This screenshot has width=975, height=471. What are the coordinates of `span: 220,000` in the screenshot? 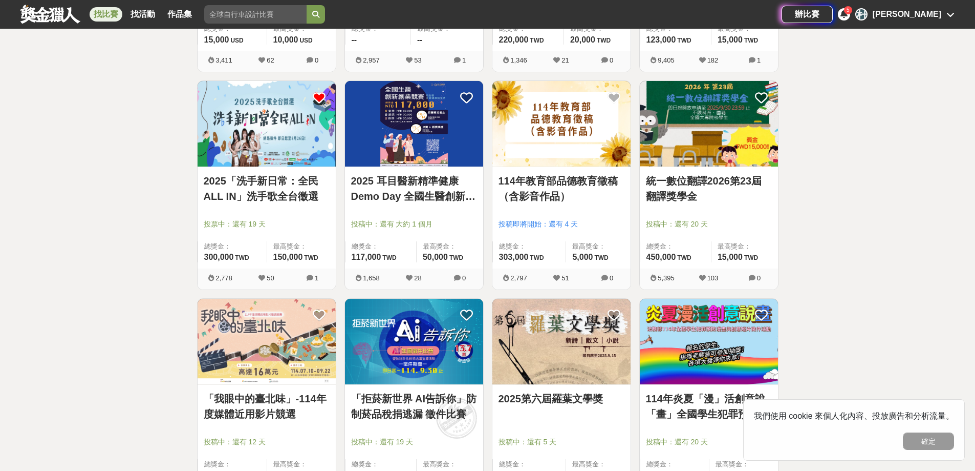 It's located at (514, 39).